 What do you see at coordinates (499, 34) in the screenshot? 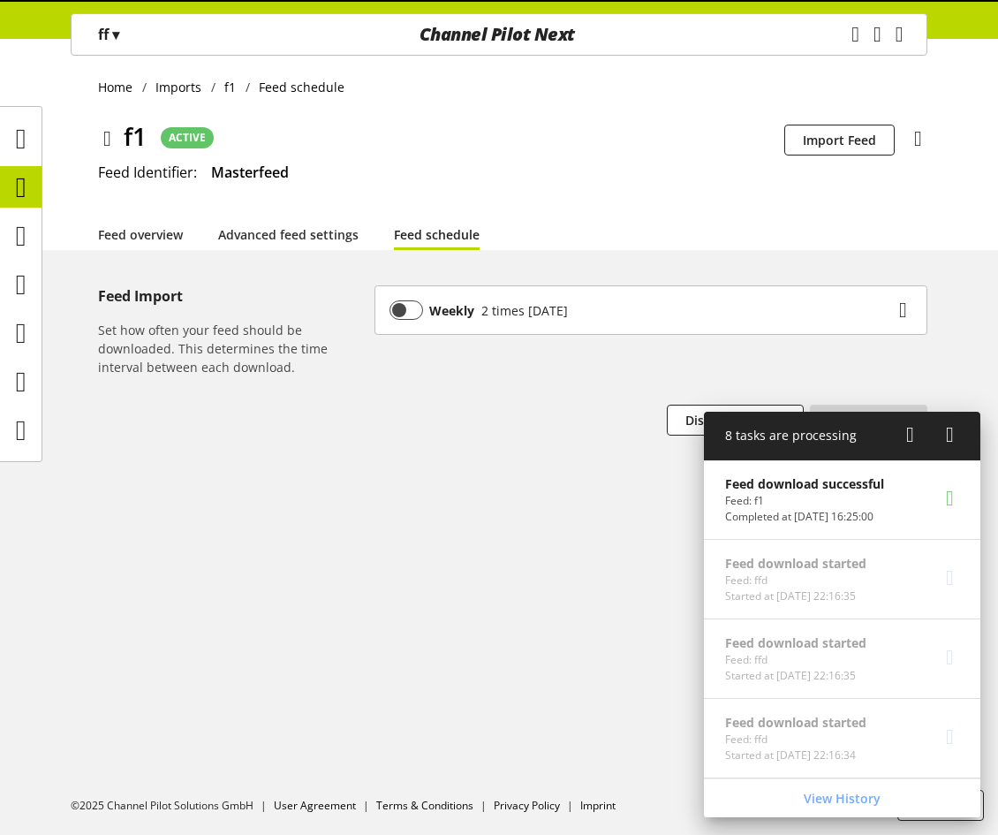
I see `nav: main navigation` at bounding box center [499, 34].